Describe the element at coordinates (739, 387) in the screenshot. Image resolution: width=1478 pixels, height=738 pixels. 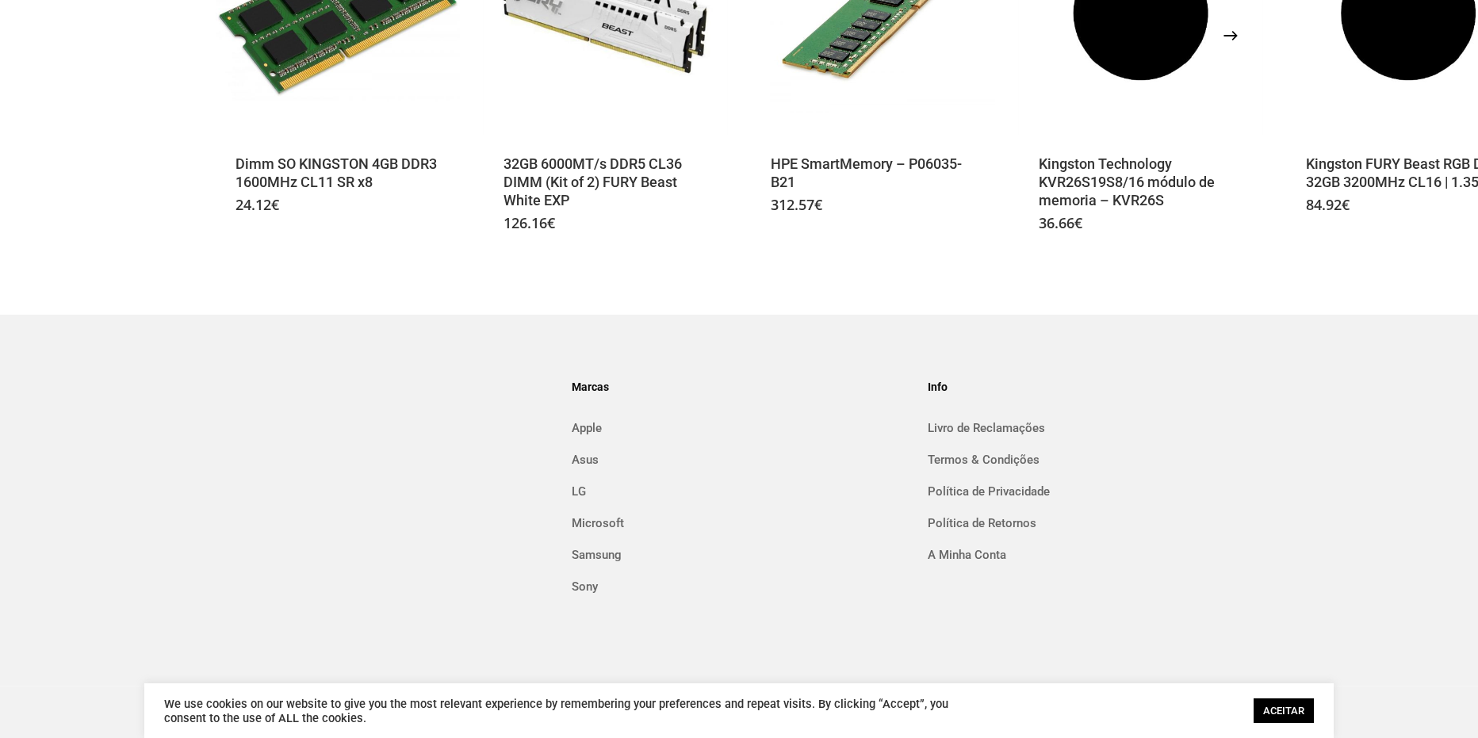
I see `h4: Marcas` at that location.